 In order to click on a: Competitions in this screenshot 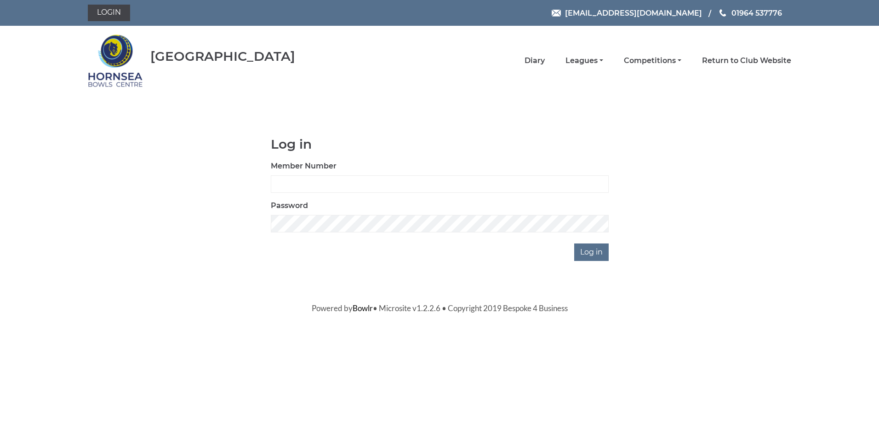, I will do `click(653, 61)`.